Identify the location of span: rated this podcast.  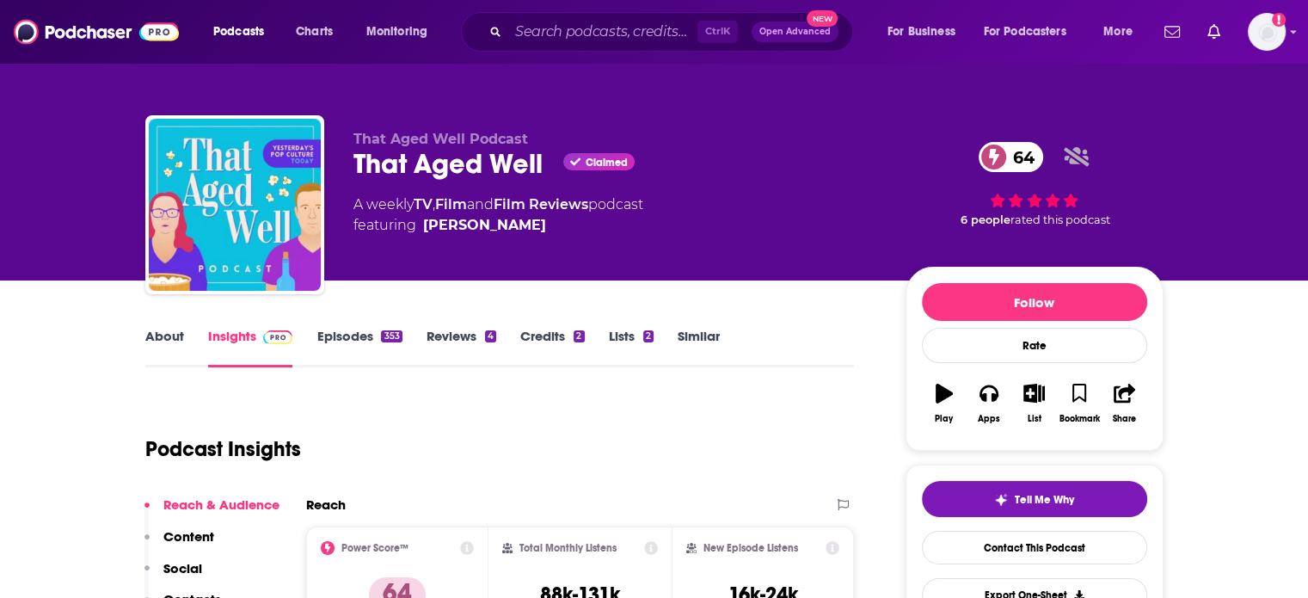
(1060, 219).